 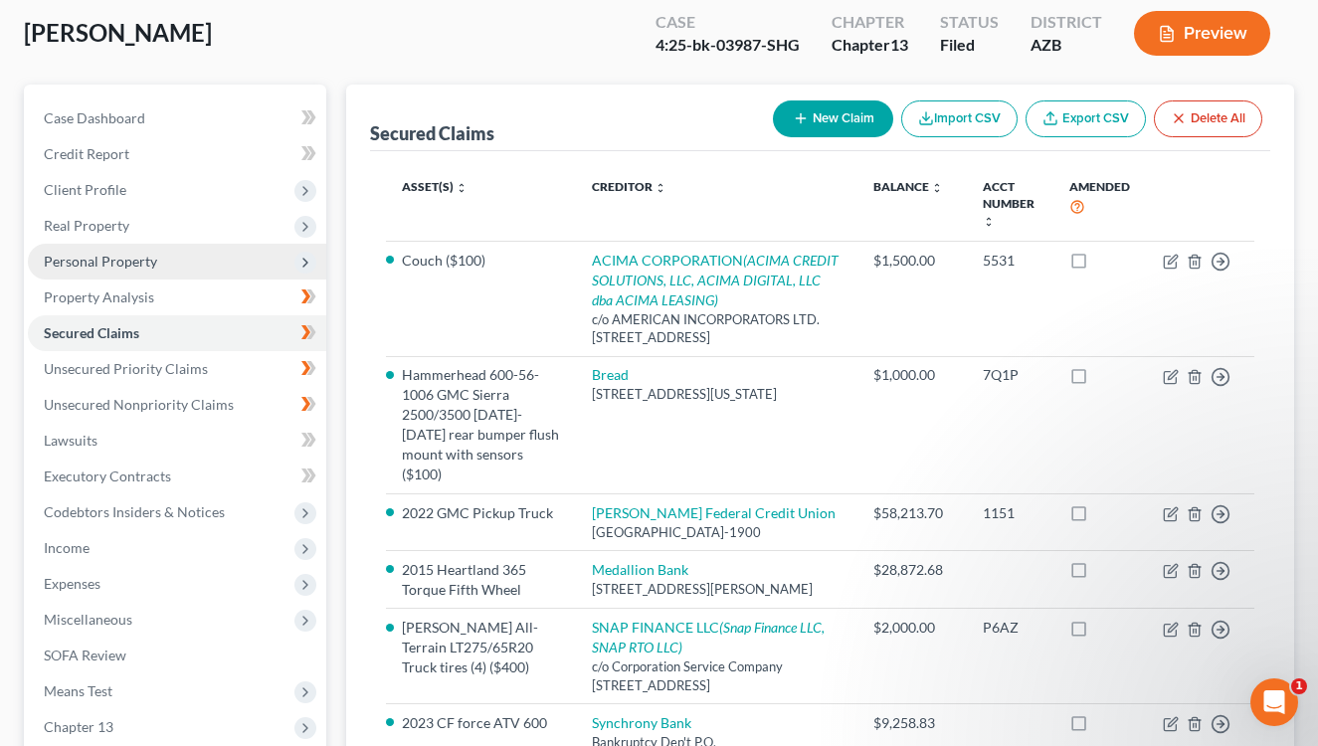 I want to click on a: ACIMA CORPORATION(ACIMA CREDIT SOLUTIONS, LLC, ACIMA DIGITAL, LLC dba ACIMA LEASING), so click(x=715, y=279).